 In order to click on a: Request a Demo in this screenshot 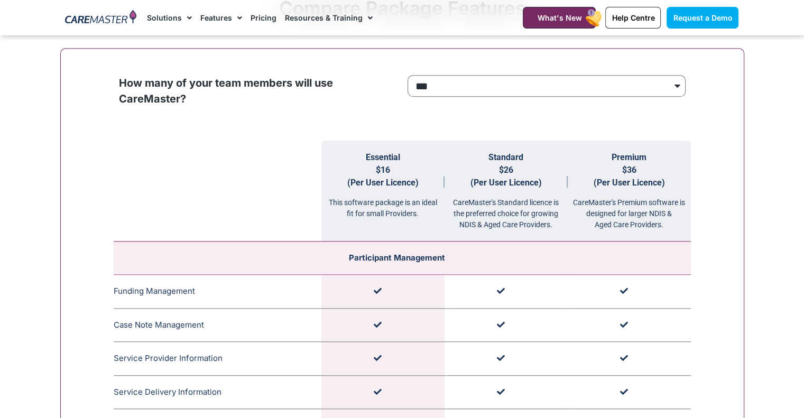, I will do `click(702, 17)`.